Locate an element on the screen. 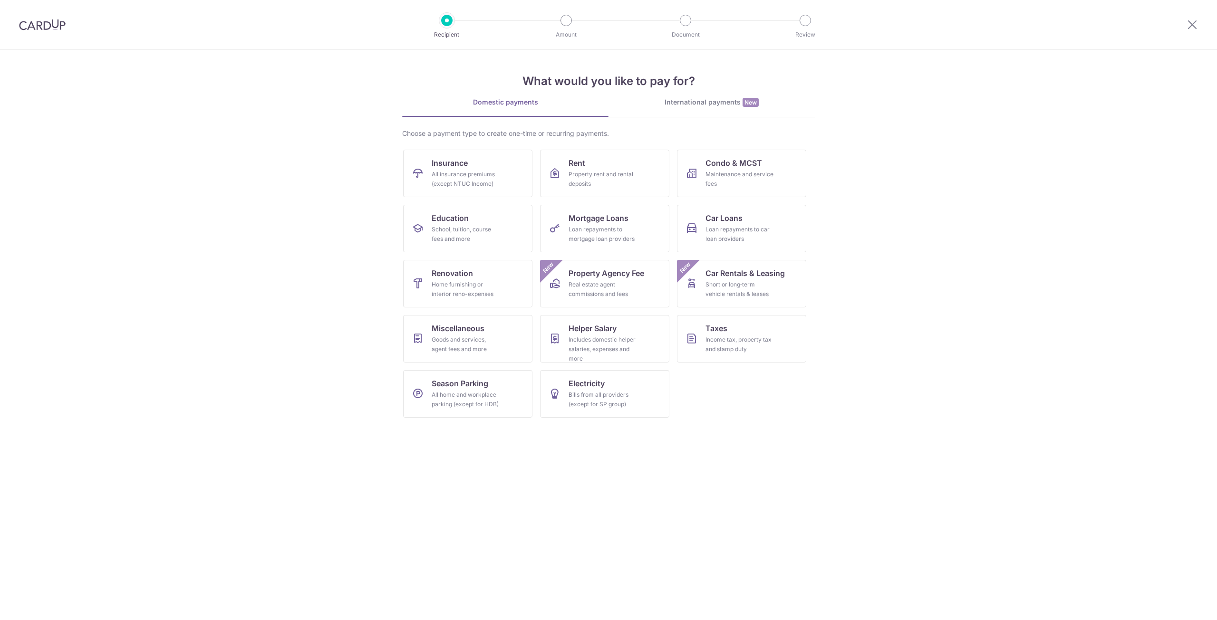 The image size is (1217, 620). div: Bills from all providers (except for SP group) is located at coordinates (603, 400).